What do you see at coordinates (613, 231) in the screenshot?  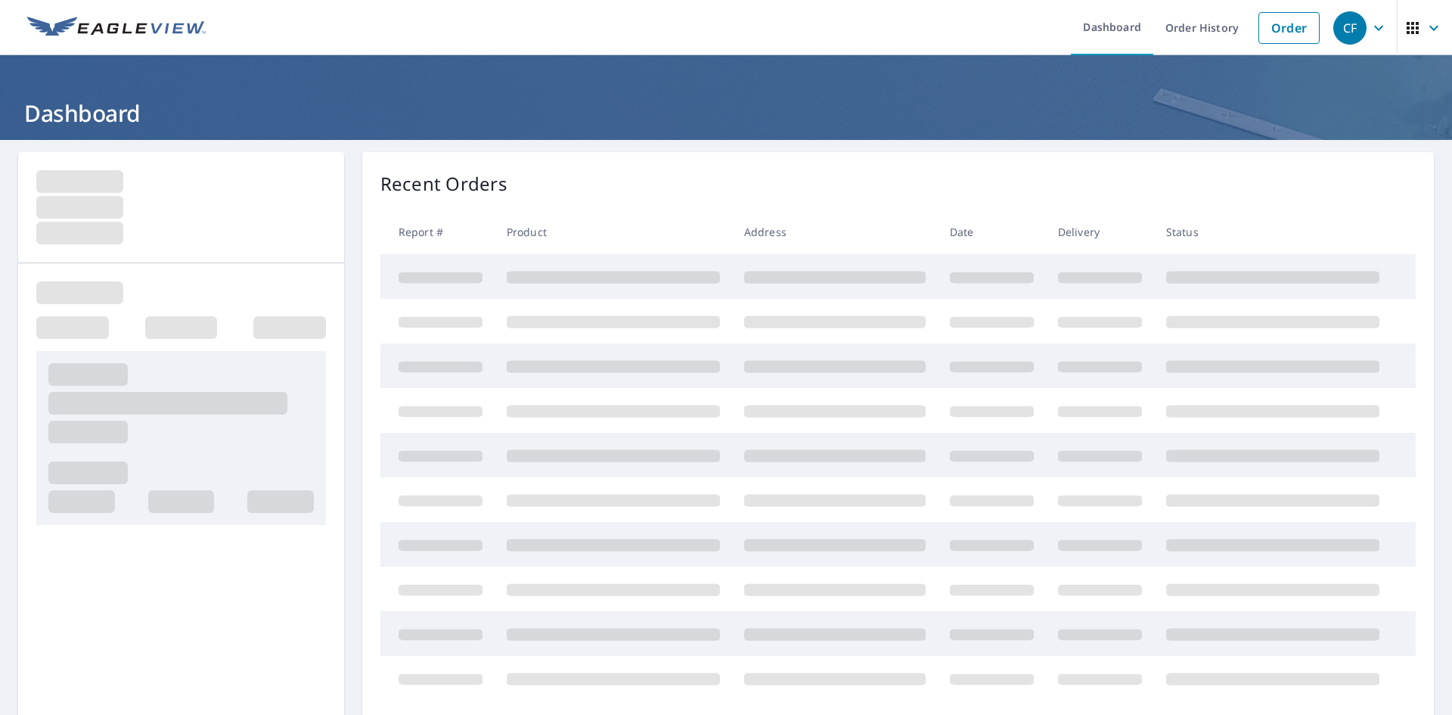 I see `th: Product` at bounding box center [613, 231].